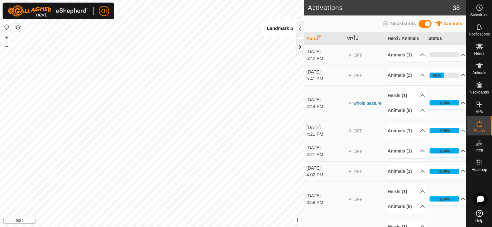 This screenshot has height=227, width=492. What do you see at coordinates (479, 111) in the screenshot?
I see `span: VPs` at bounding box center [479, 111].